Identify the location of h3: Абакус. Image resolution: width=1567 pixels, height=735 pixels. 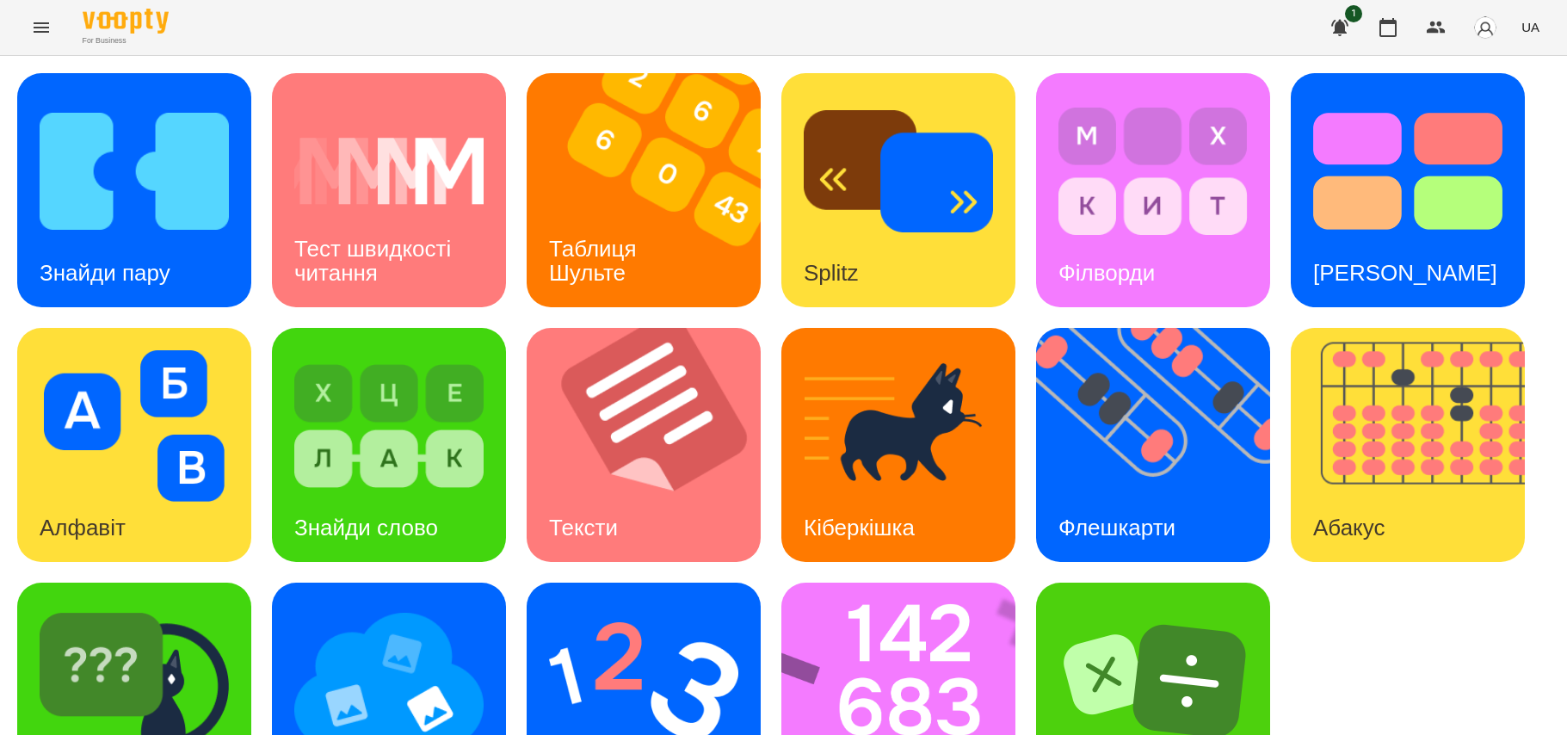
(1348, 527).